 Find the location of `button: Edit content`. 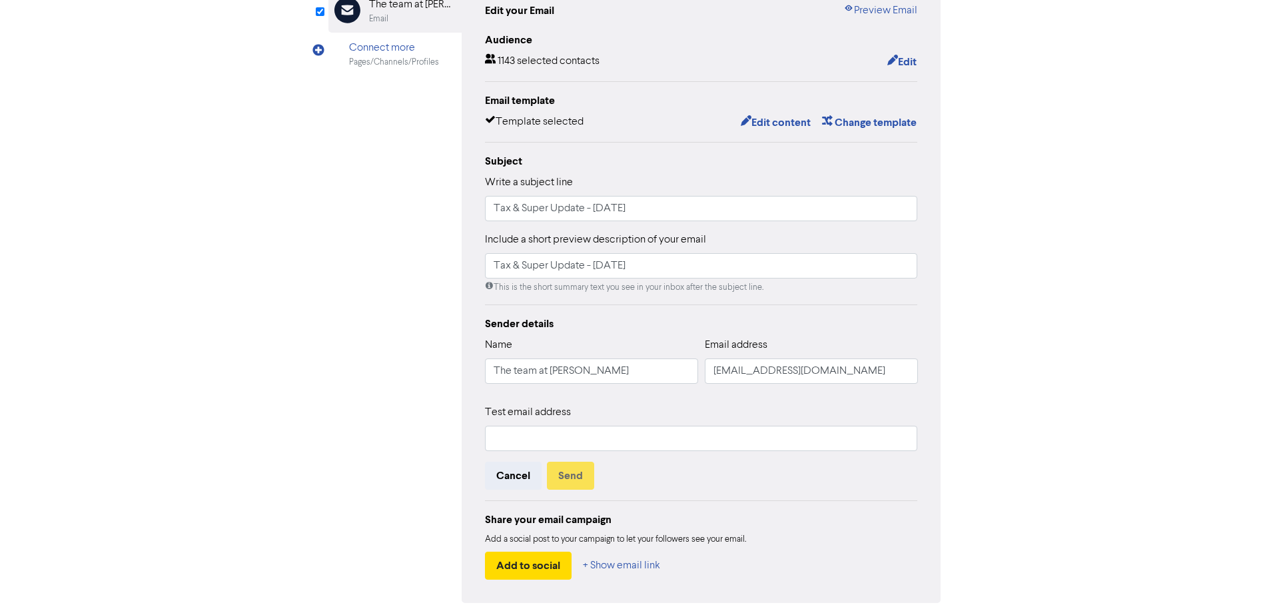

button: Edit content is located at coordinates (775, 123).